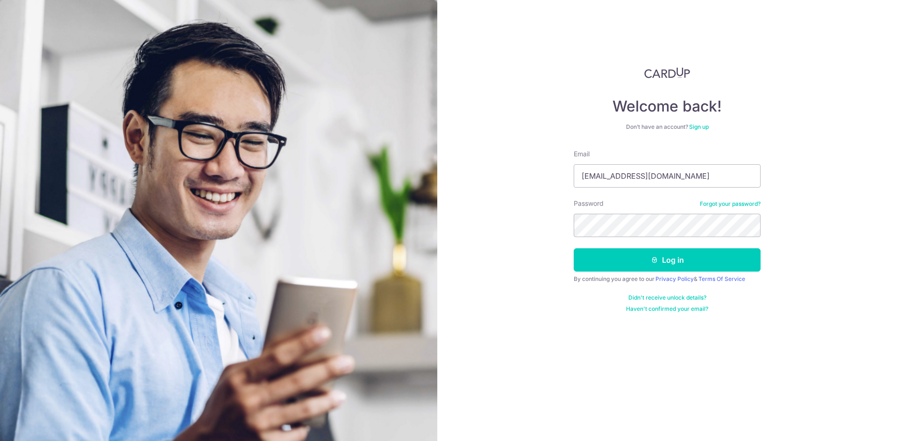 This screenshot has height=441, width=897. Describe the element at coordinates (589, 204) in the screenshot. I see `label: Password` at that location.